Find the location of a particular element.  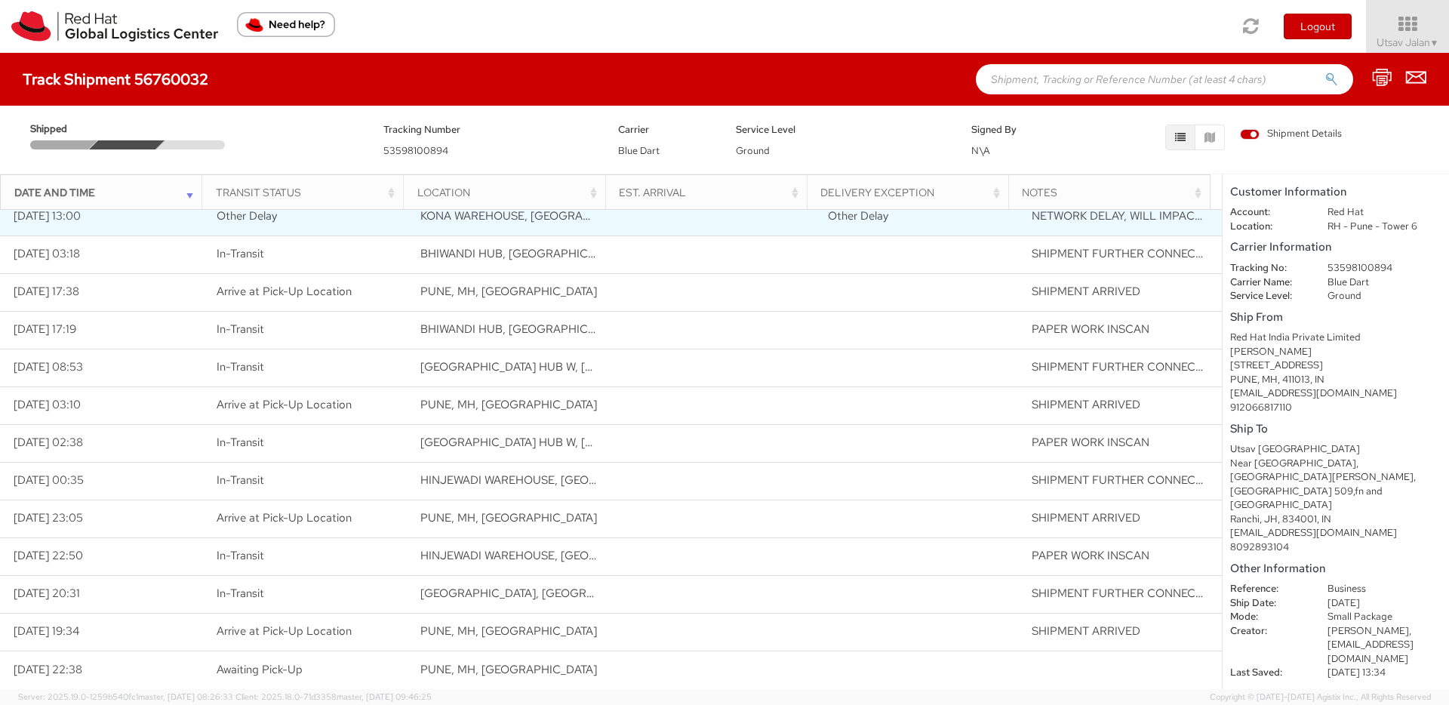

h5: Other Information is located at coordinates (1336, 568).